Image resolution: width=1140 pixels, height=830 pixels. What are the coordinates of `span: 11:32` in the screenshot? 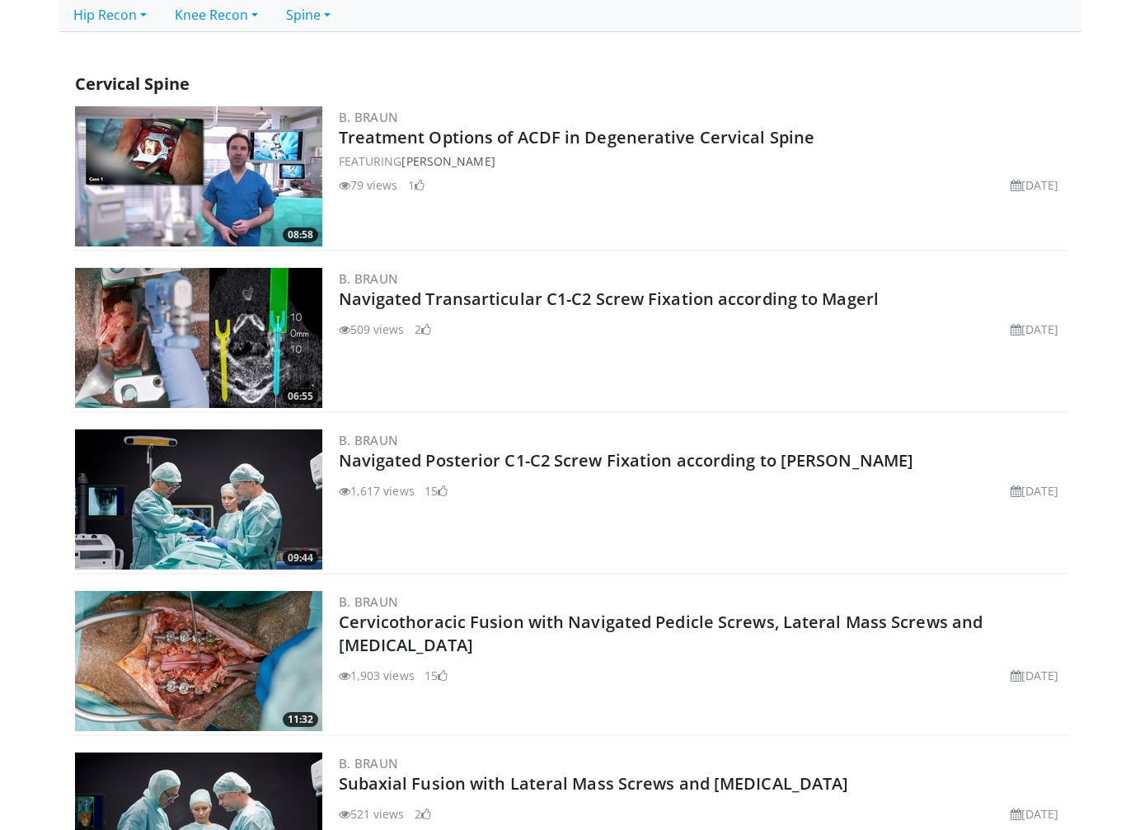 It's located at (300, 719).